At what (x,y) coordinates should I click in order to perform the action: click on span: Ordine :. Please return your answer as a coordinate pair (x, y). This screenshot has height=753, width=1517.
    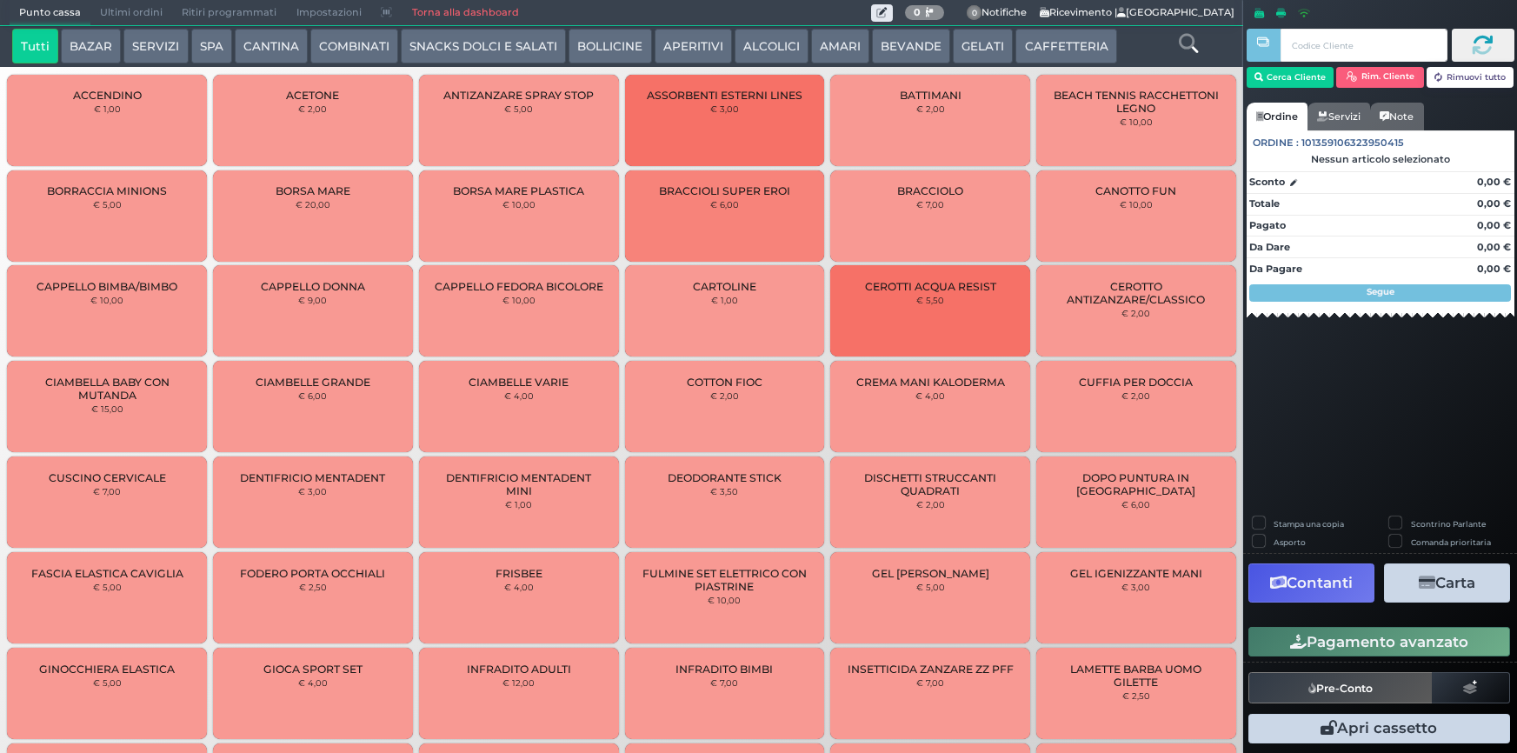
    Looking at the image, I should click on (1275, 143).